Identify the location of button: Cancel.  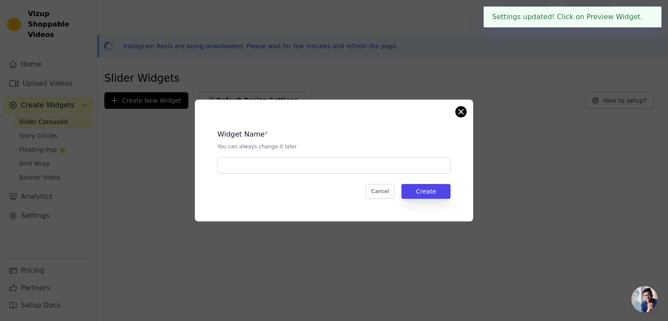
(380, 191).